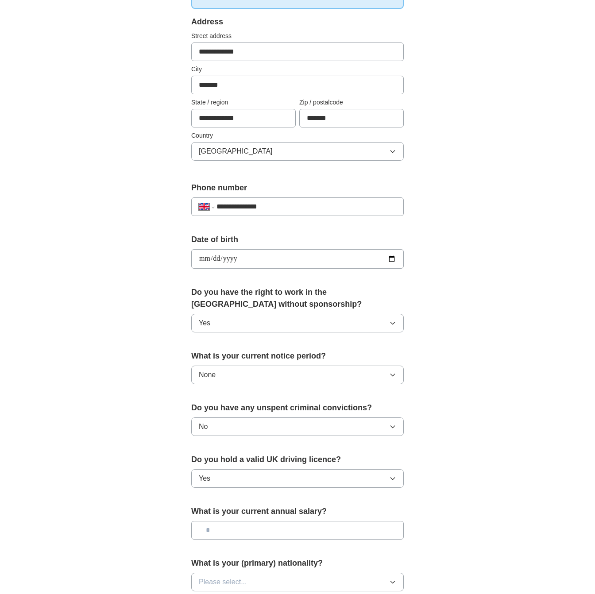  I want to click on label: What is your current annual salary?, so click(297, 511).